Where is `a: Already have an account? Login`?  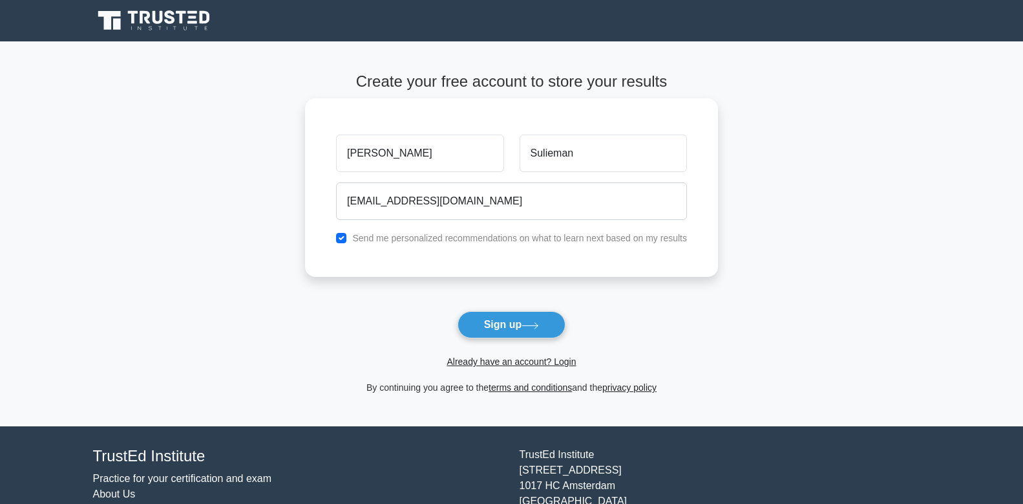
a: Already have an account? Login is located at coordinates (511, 361).